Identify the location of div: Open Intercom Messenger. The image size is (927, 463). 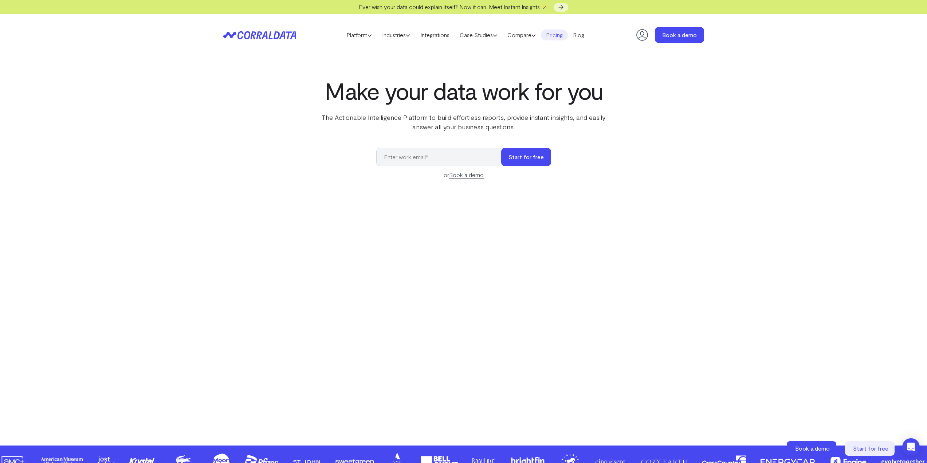
(911, 447).